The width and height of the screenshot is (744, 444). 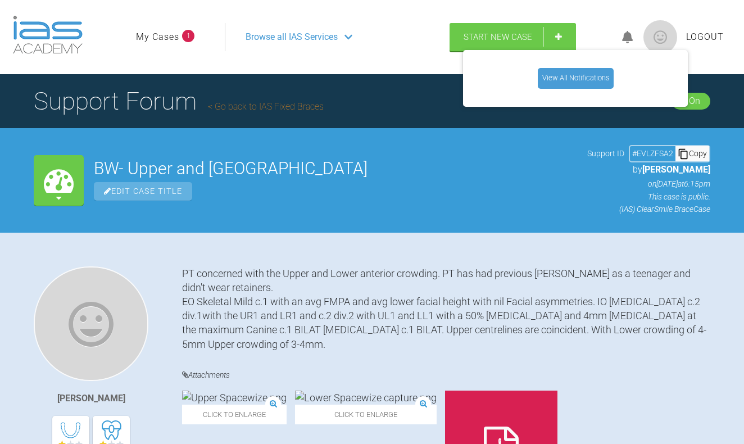 What do you see at coordinates (292, 37) in the screenshot?
I see `span: Browse all IAS Services` at bounding box center [292, 37].